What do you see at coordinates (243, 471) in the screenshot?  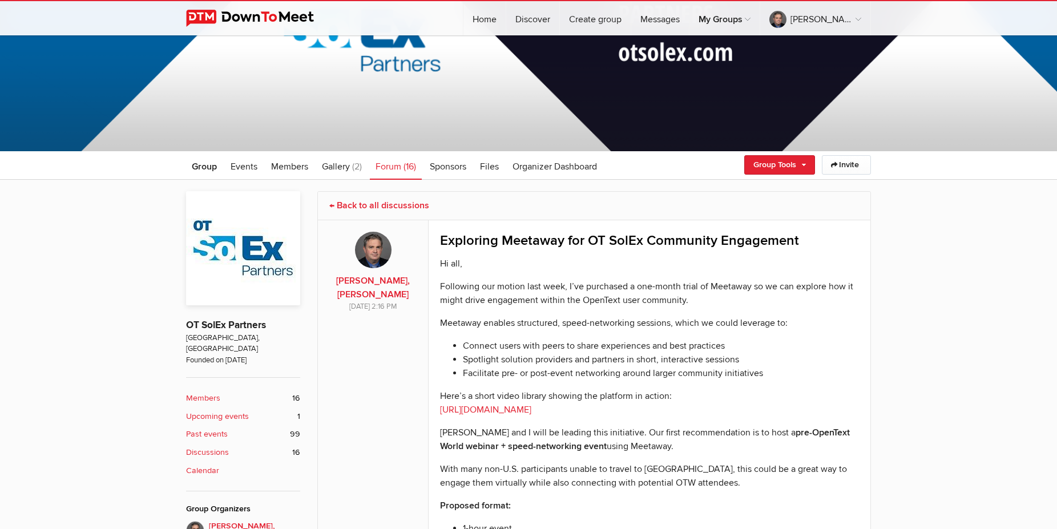 I see `a: Calendar` at bounding box center [243, 471].